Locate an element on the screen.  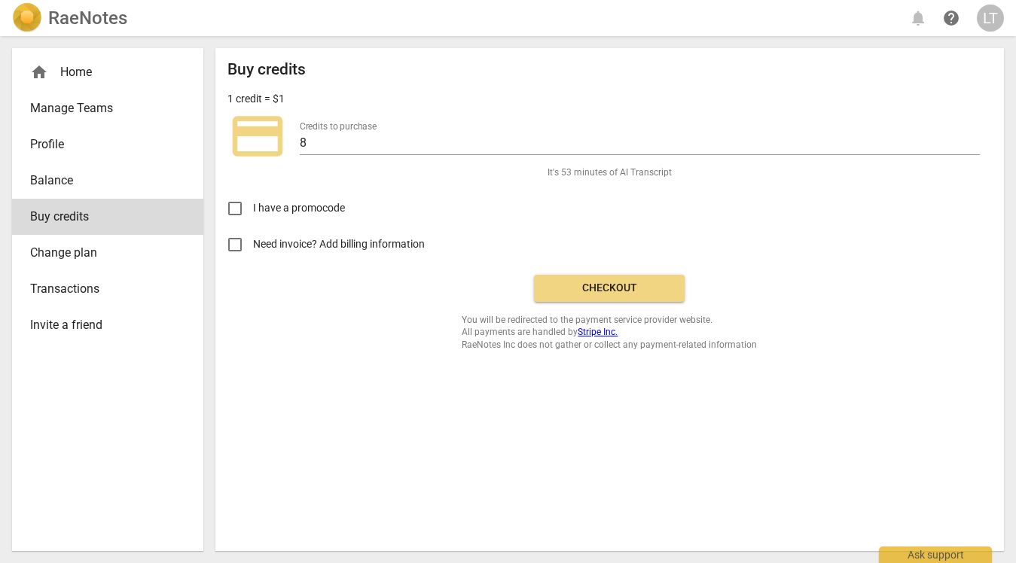
span: credit_card is located at coordinates (257, 136).